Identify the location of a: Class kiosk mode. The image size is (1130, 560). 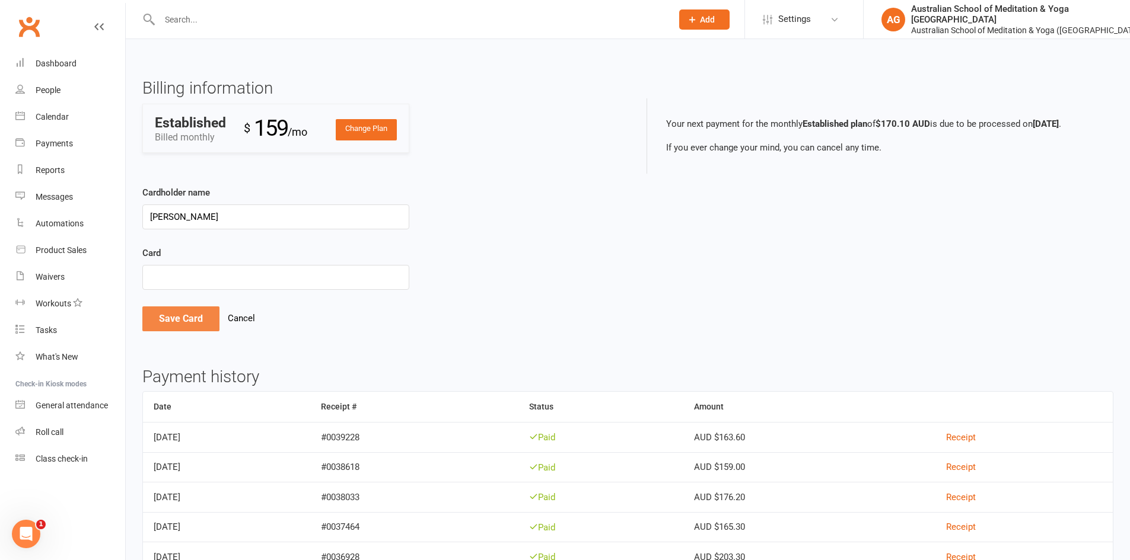
(70, 459).